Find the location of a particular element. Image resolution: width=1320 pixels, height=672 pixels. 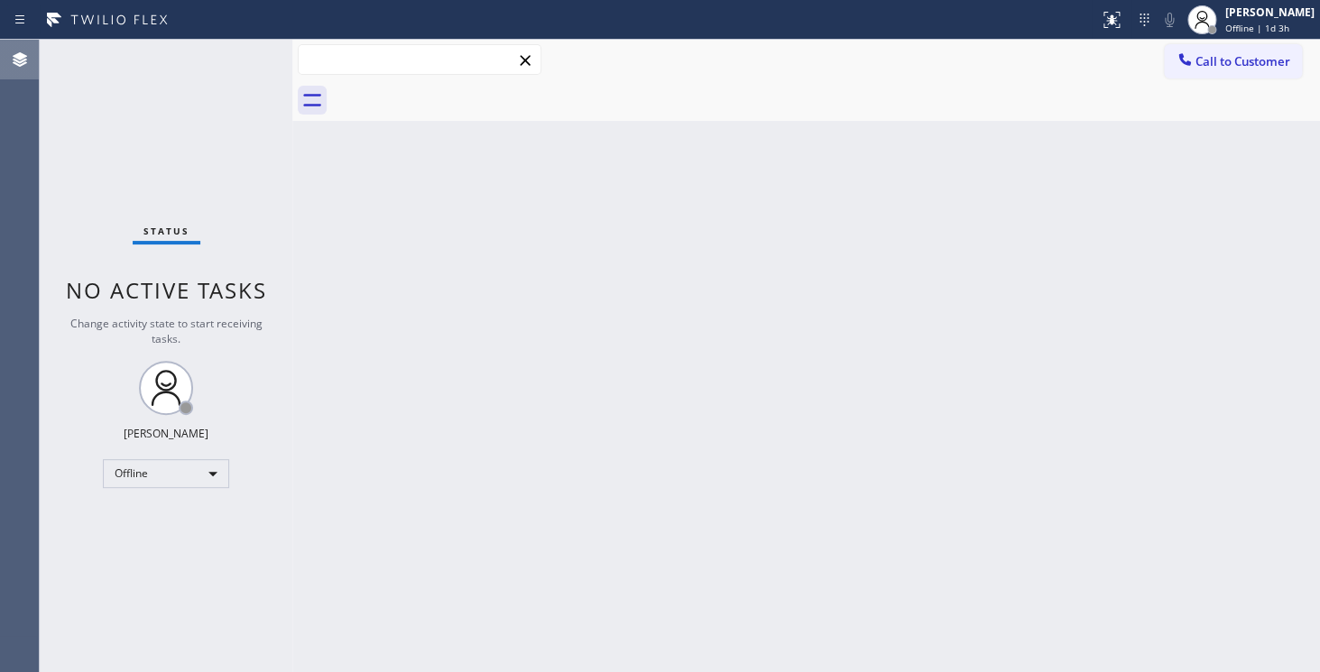

span: Status is located at coordinates (166, 231).